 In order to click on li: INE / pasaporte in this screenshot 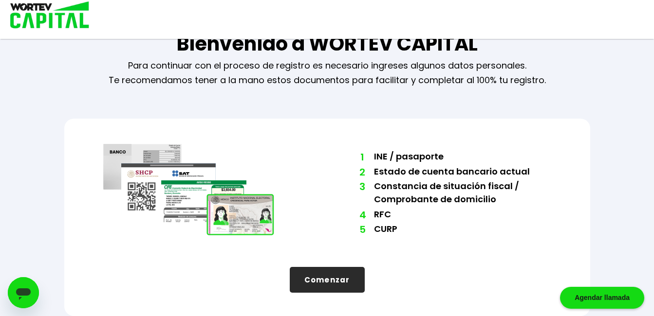, I will do `click(462, 157)`.